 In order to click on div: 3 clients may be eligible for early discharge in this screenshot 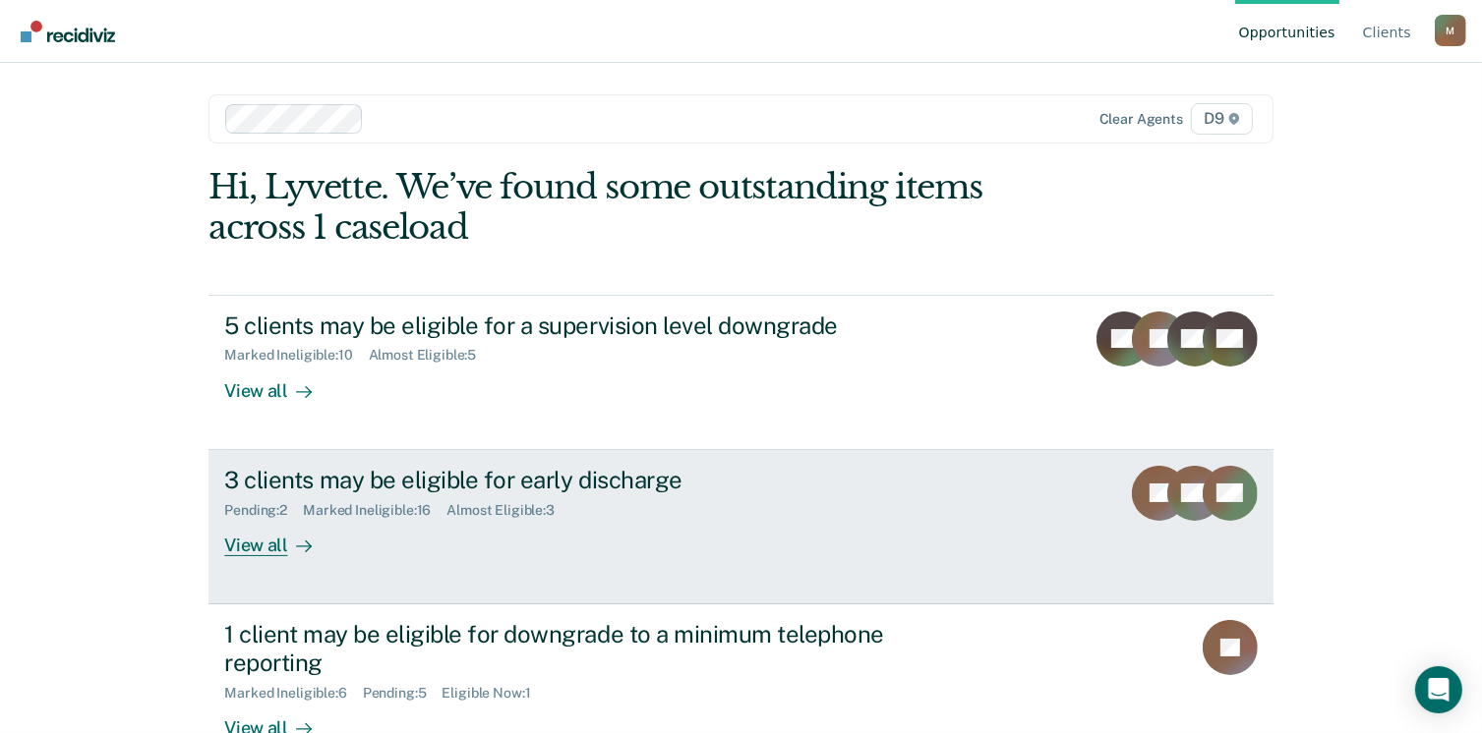, I will do `click(569, 480)`.